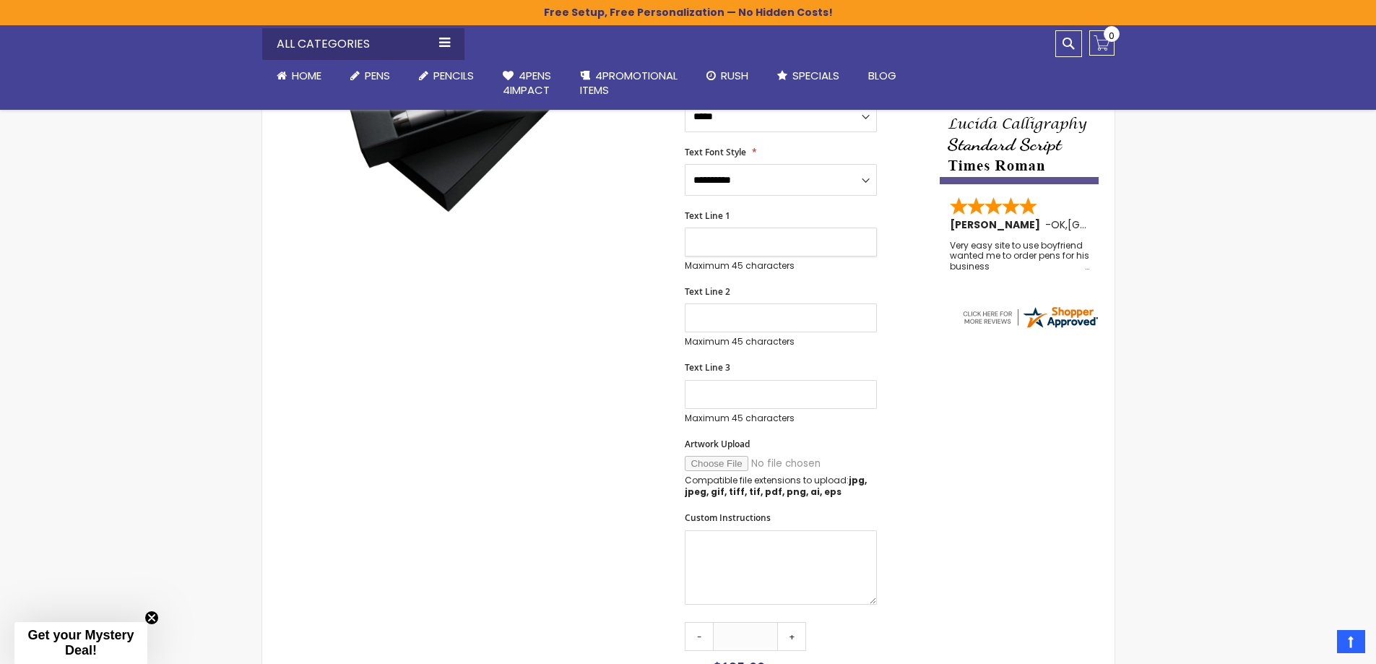 The image size is (1376, 664). I want to click on span: OK, so click(1058, 225).